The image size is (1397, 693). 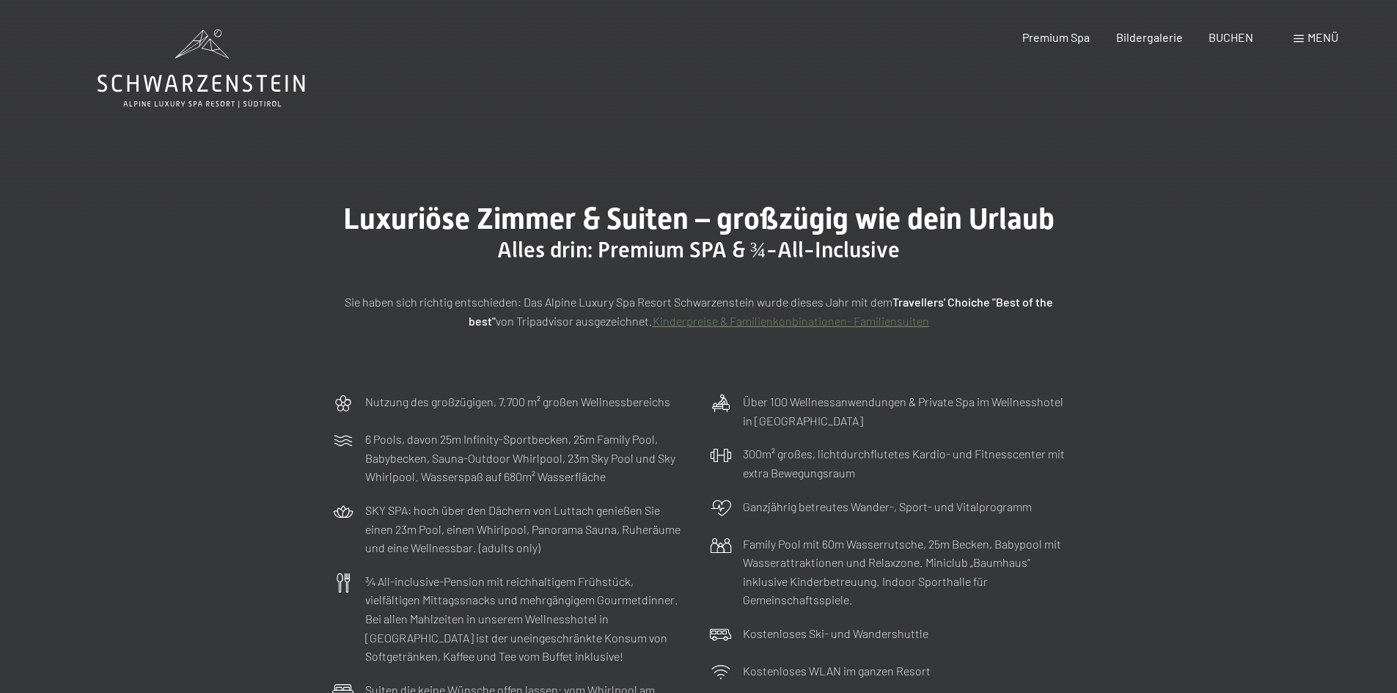 I want to click on p: SKY SPA: hoch über den Dächern von Luttach genießen Sie einen 23m Pool, einen Whirlpool, Panorama..., so click(x=526, y=529).